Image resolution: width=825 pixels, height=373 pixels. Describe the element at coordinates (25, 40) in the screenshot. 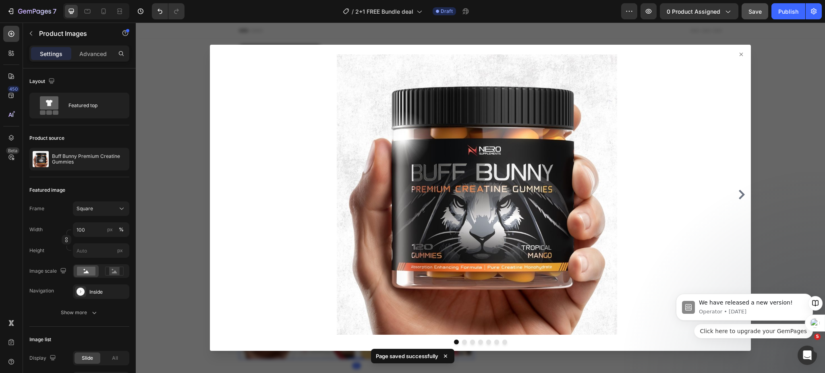

I see `img: Profile image for Operator` at that location.